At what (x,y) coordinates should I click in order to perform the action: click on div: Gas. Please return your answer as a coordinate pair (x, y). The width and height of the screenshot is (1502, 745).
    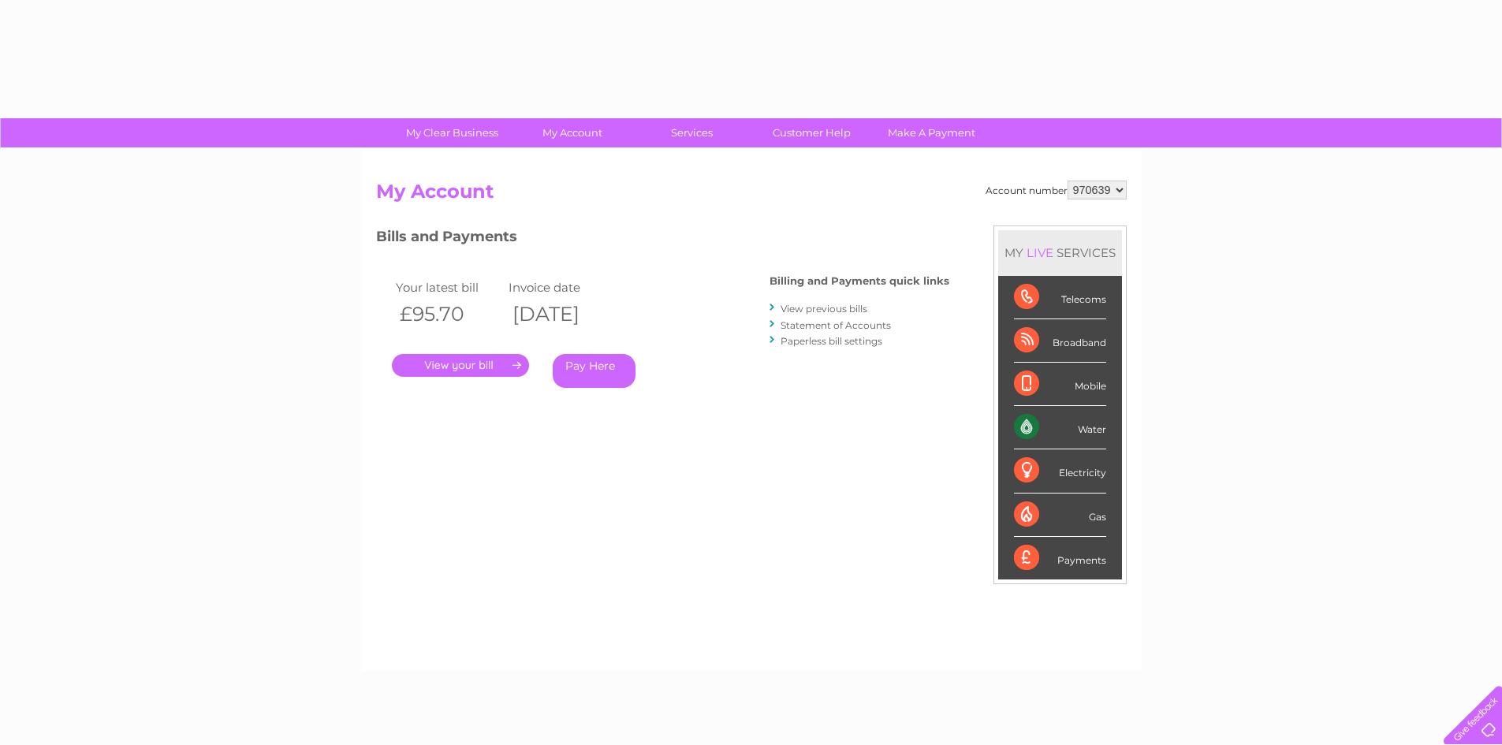
    Looking at the image, I should click on (1060, 515).